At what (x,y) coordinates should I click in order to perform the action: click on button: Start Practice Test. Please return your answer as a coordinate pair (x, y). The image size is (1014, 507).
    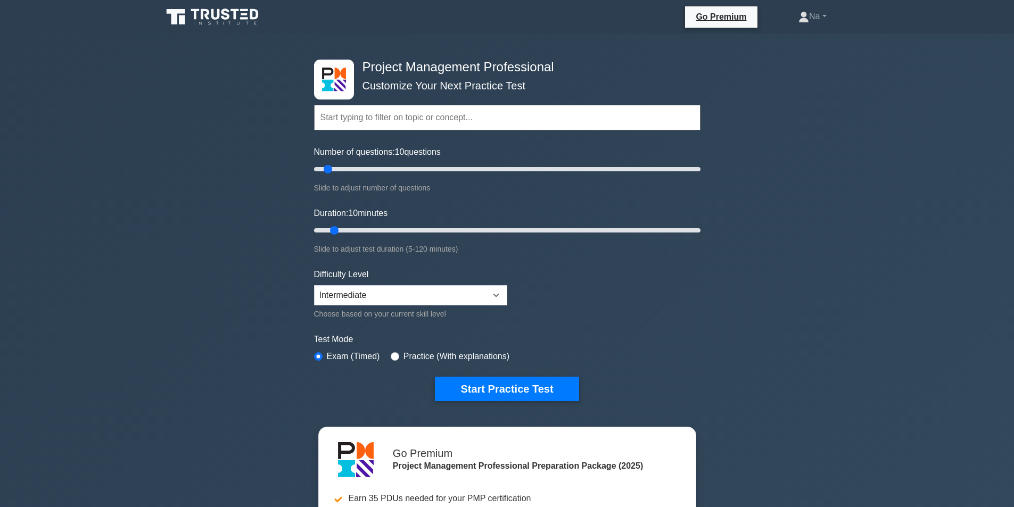
    Looking at the image, I should click on (507, 389).